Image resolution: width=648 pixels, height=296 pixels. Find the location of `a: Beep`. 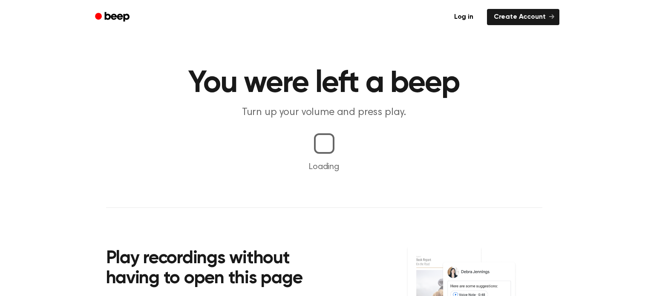

a: Beep is located at coordinates (113, 17).